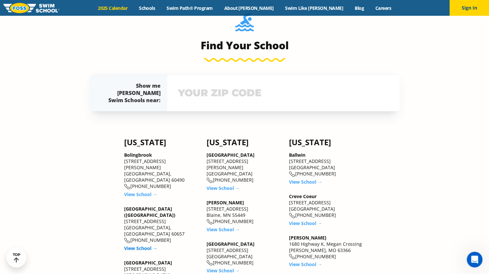  I want to click on a: Ballwin, so click(297, 154).